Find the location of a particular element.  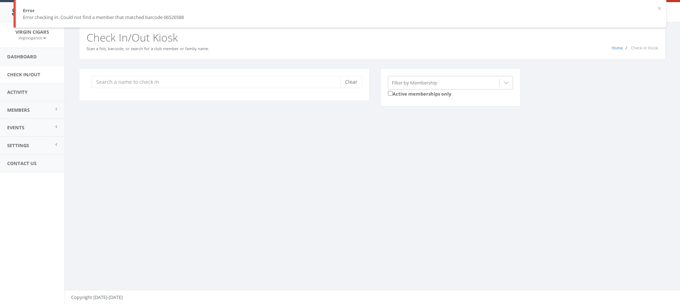

small: Scan a fob, barcode, or search for a club member or family name. is located at coordinates (148, 48).